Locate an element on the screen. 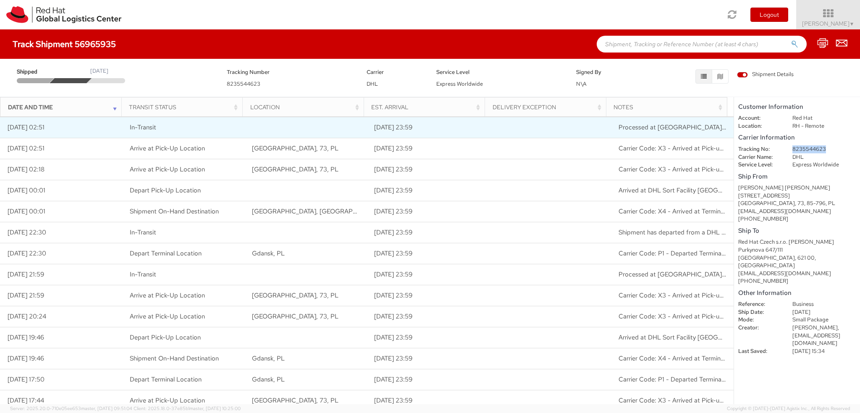  dt: Account: is located at coordinates (758, 118).